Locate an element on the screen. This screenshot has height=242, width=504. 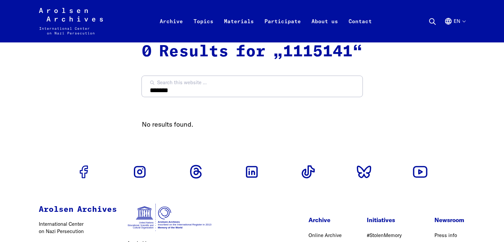
a: Contact is located at coordinates (360, 29).